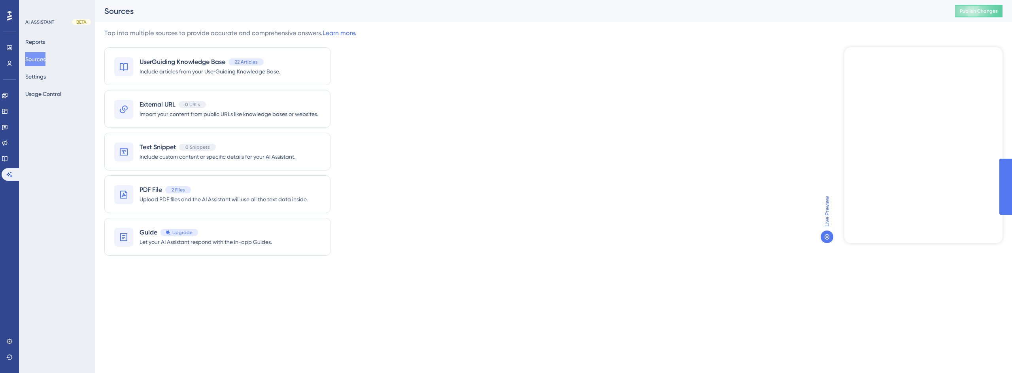 The image size is (1012, 373). I want to click on button: Settings, so click(36, 77).